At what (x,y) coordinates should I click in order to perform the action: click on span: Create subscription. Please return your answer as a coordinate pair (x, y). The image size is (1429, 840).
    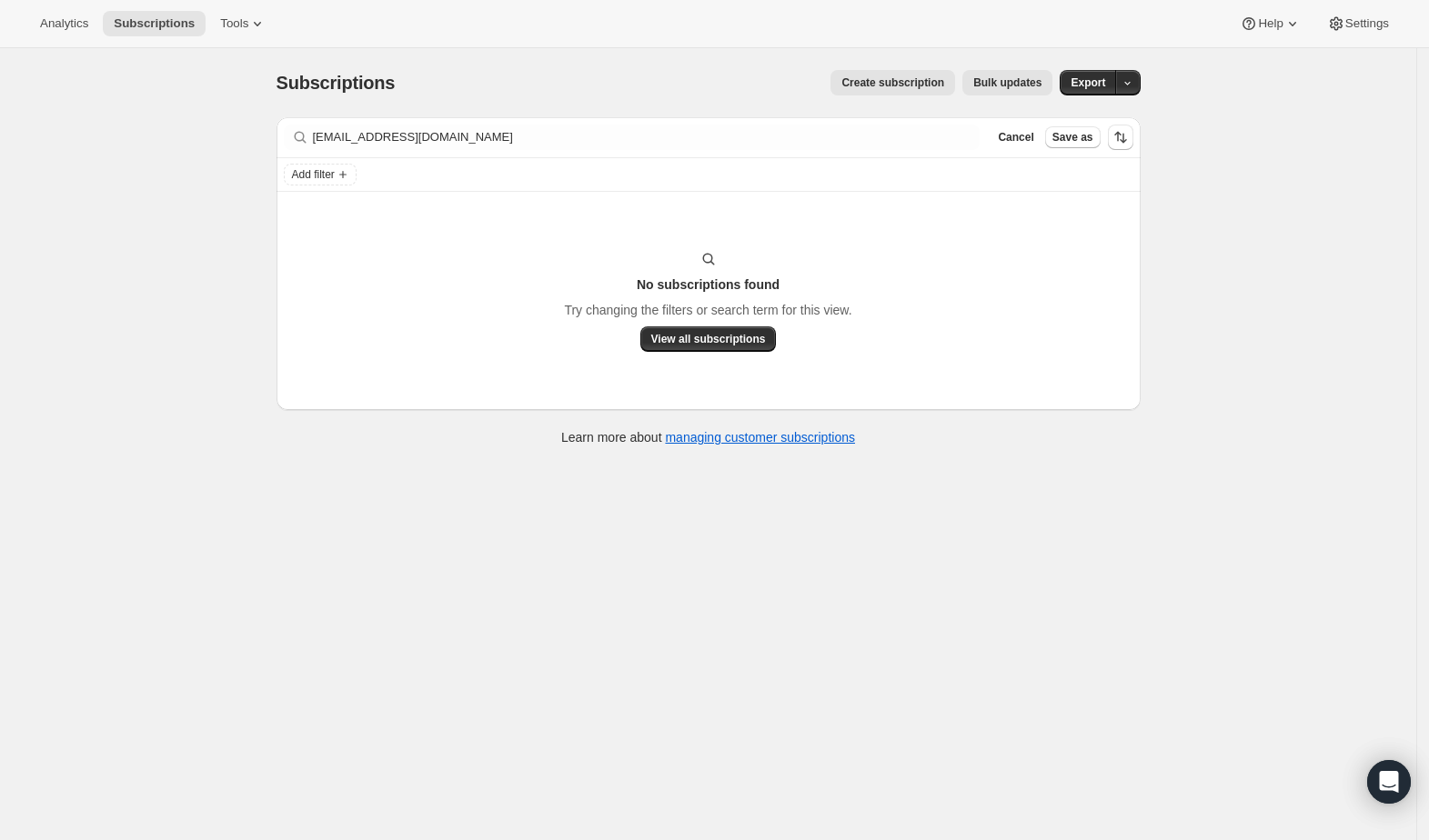
    Looking at the image, I should click on (893, 83).